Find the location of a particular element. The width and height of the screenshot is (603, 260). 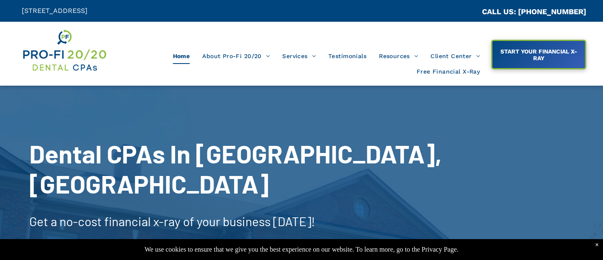

a: Home is located at coordinates (181, 56).